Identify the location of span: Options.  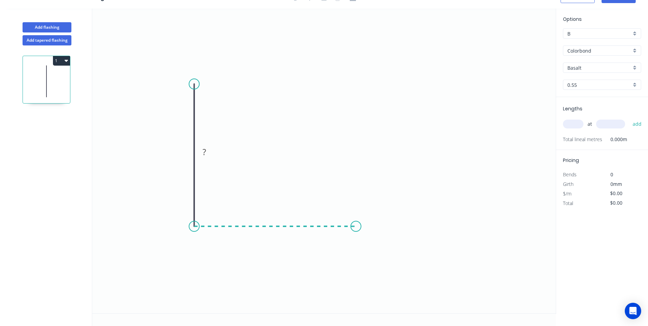
(572, 19).